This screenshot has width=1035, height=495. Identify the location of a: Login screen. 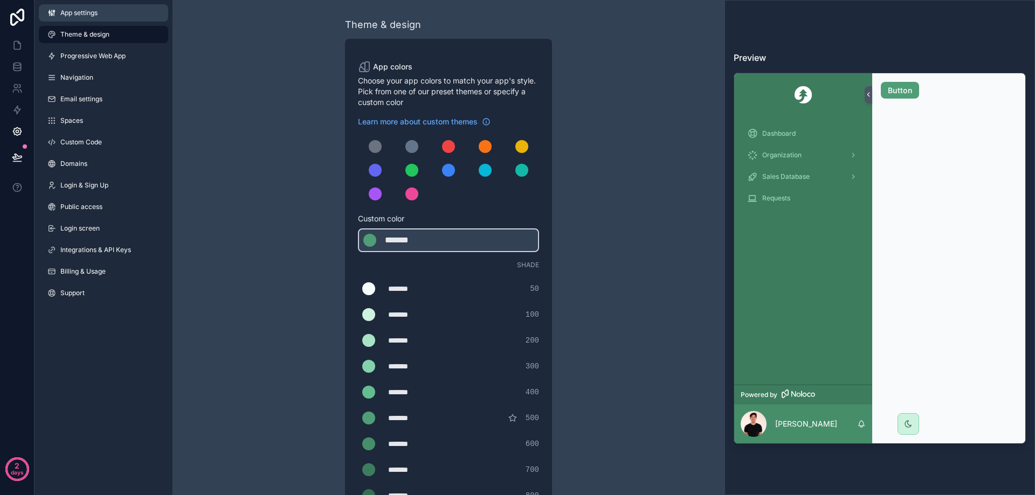
(104, 229).